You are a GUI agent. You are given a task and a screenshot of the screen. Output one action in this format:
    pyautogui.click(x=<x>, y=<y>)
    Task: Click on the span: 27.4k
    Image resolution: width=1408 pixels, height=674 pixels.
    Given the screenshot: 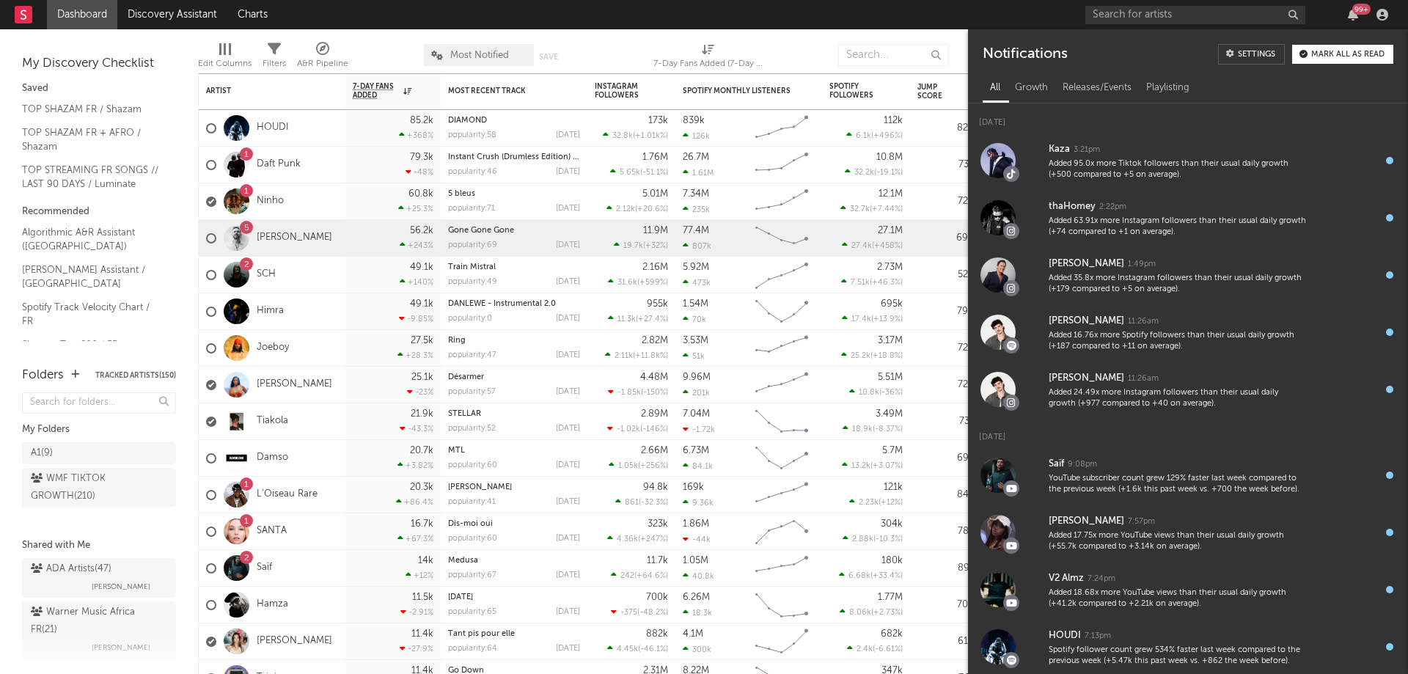 What is the action you would take?
    pyautogui.click(x=862, y=246)
    